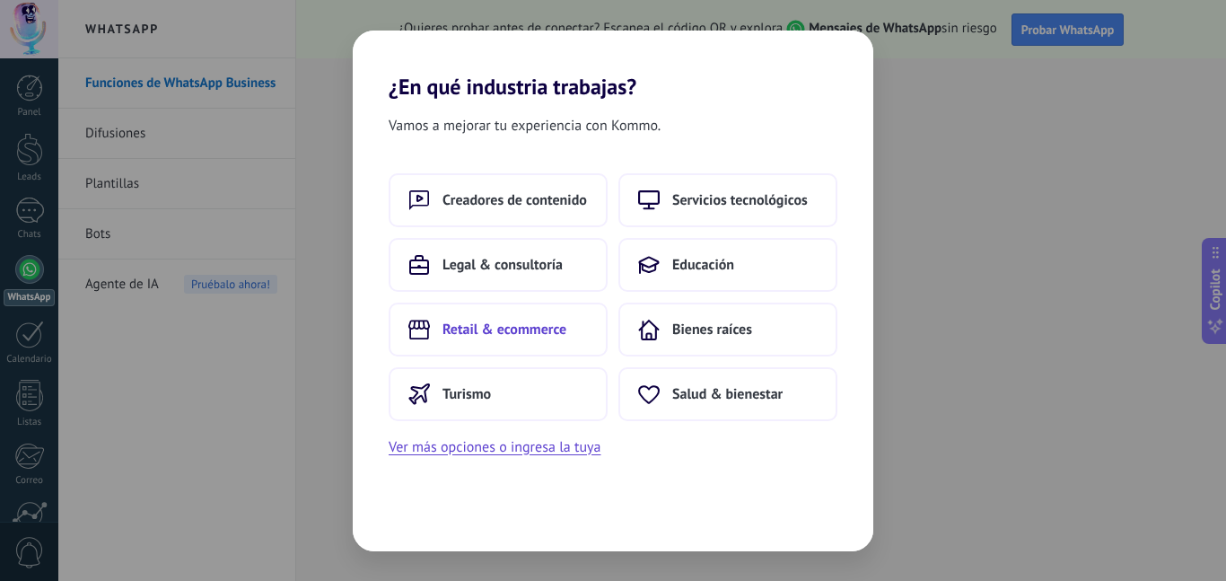 Image resolution: width=1226 pixels, height=581 pixels. What do you see at coordinates (498, 265) in the screenshot?
I see `button: Legal & consultoría` at bounding box center [498, 265].